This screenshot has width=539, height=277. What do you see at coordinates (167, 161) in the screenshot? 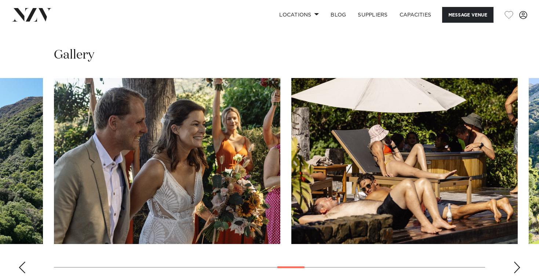
I see `swiper-slide: 16 / 29` at bounding box center [167, 161].